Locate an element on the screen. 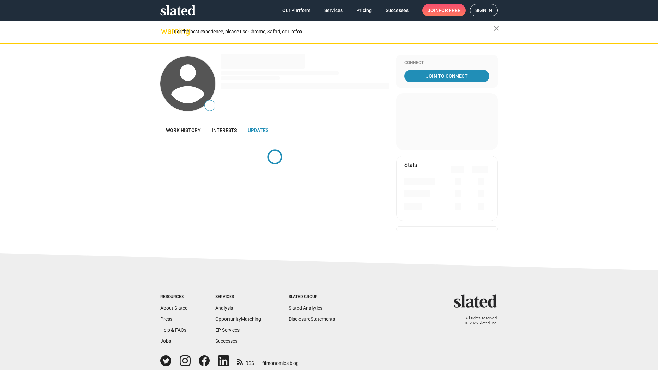 Image resolution: width=658 pixels, height=370 pixels. span: for free is located at coordinates (449, 10).